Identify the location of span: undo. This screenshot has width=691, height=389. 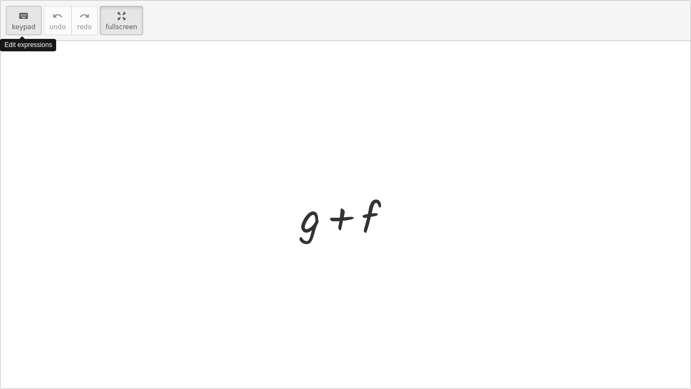
(58, 27).